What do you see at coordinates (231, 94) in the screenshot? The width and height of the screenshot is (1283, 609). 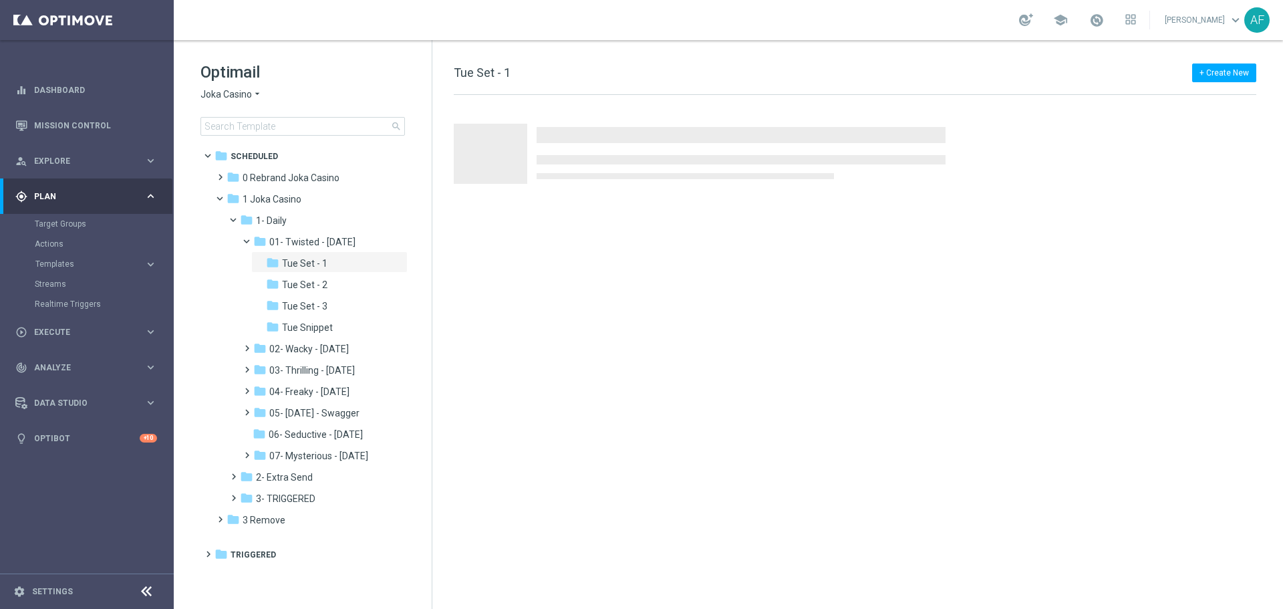 I see `button: Joka Casino arrow_drop_down` at bounding box center [231, 94].